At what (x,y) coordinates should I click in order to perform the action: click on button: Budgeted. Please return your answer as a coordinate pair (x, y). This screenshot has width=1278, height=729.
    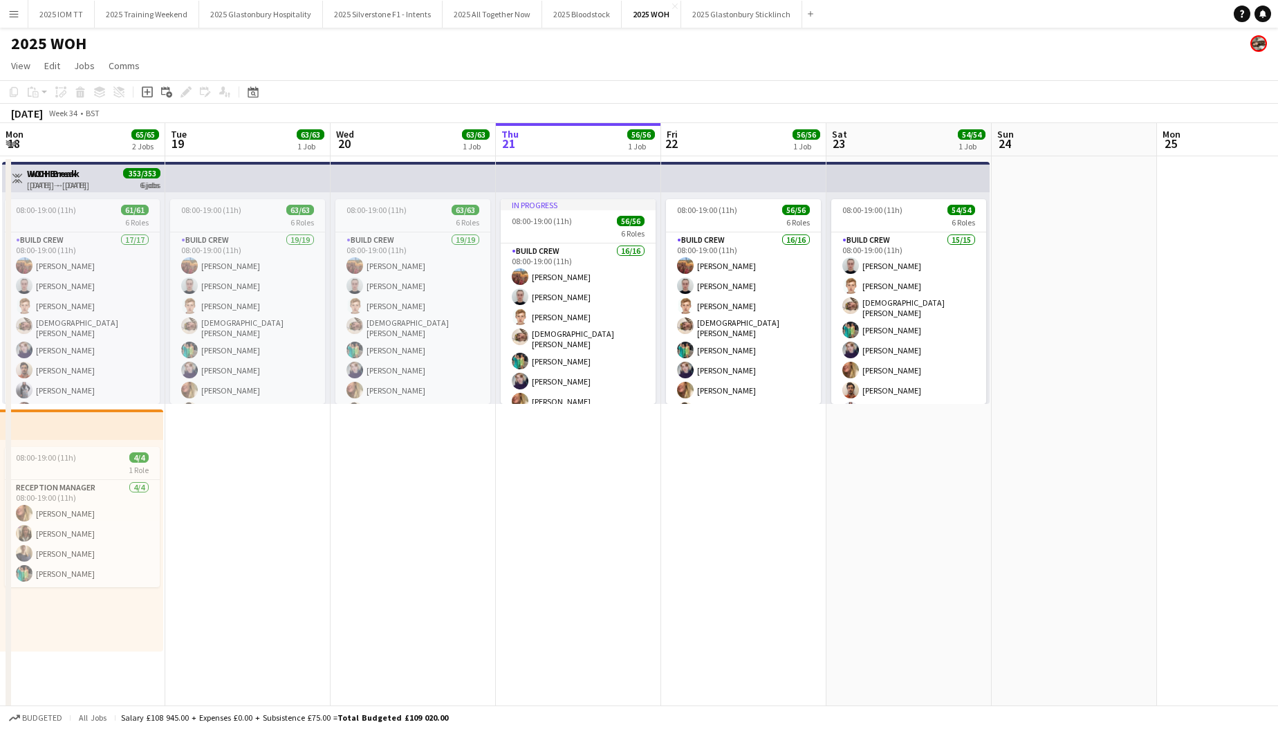
    Looking at the image, I should click on (35, 718).